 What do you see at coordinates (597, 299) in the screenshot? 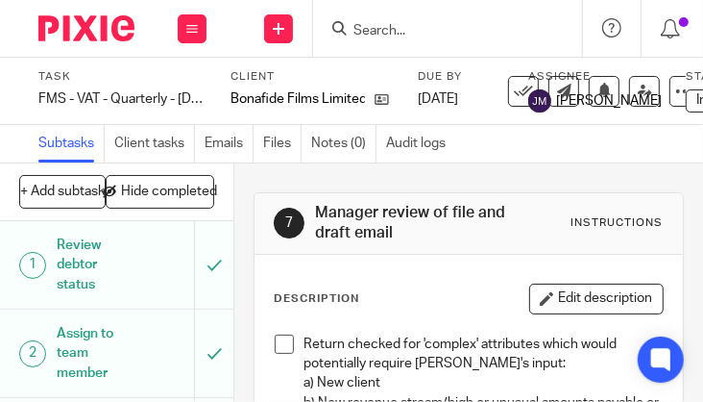
I see `button: Edit description` at bounding box center [597, 299].